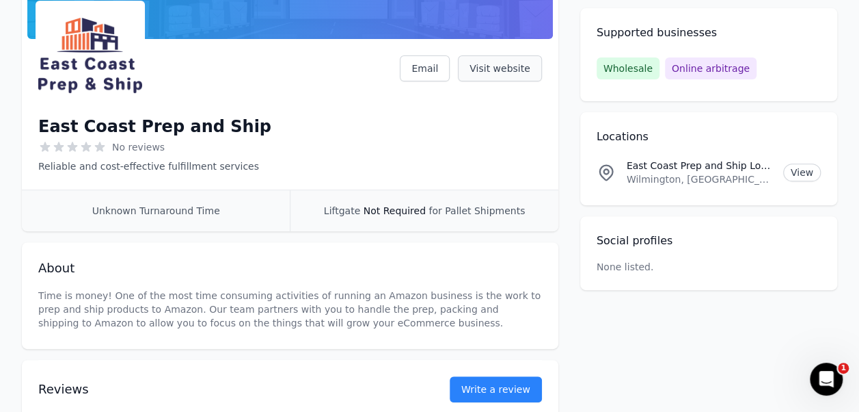 This screenshot has height=412, width=859. What do you see at coordinates (802, 172) in the screenshot?
I see `a: View` at bounding box center [802, 172].